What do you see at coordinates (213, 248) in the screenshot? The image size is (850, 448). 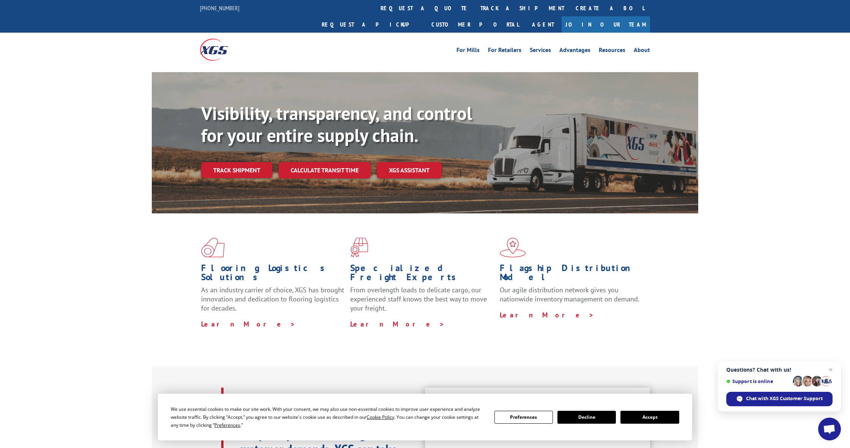 I see `img: xgs-icon-total-supply-chain-intelligence-red` at bounding box center [213, 248].